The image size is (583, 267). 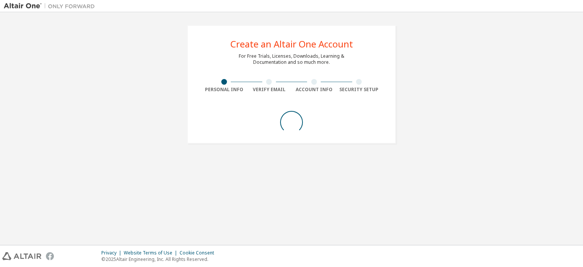 What do you see at coordinates (22, 256) in the screenshot?
I see `img: altair_logo.svg` at bounding box center [22, 256].